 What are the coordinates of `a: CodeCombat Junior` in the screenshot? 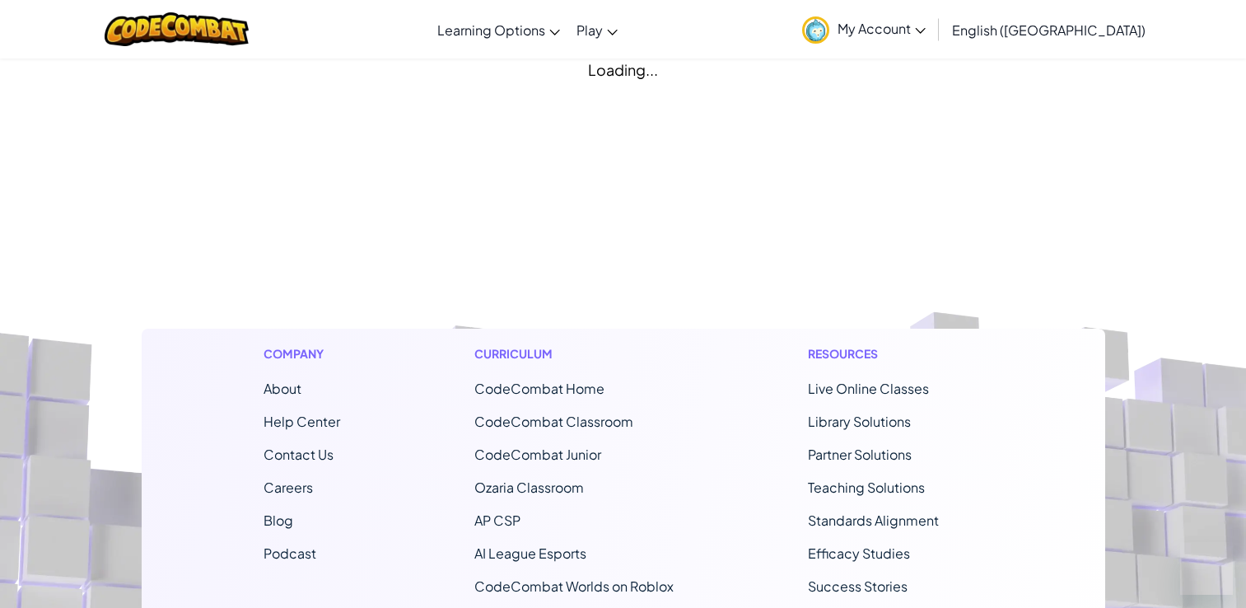 It's located at (538, 454).